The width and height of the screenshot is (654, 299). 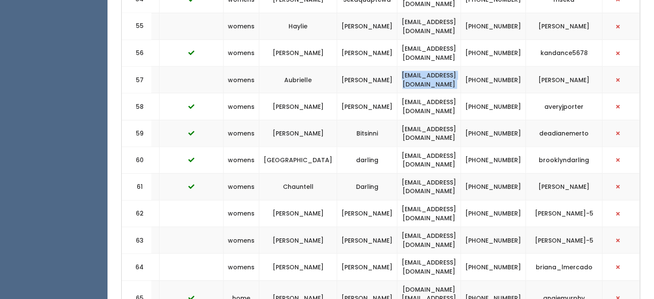 What do you see at coordinates (564, 133) in the screenshot?
I see `td: deadianemerto` at bounding box center [564, 133].